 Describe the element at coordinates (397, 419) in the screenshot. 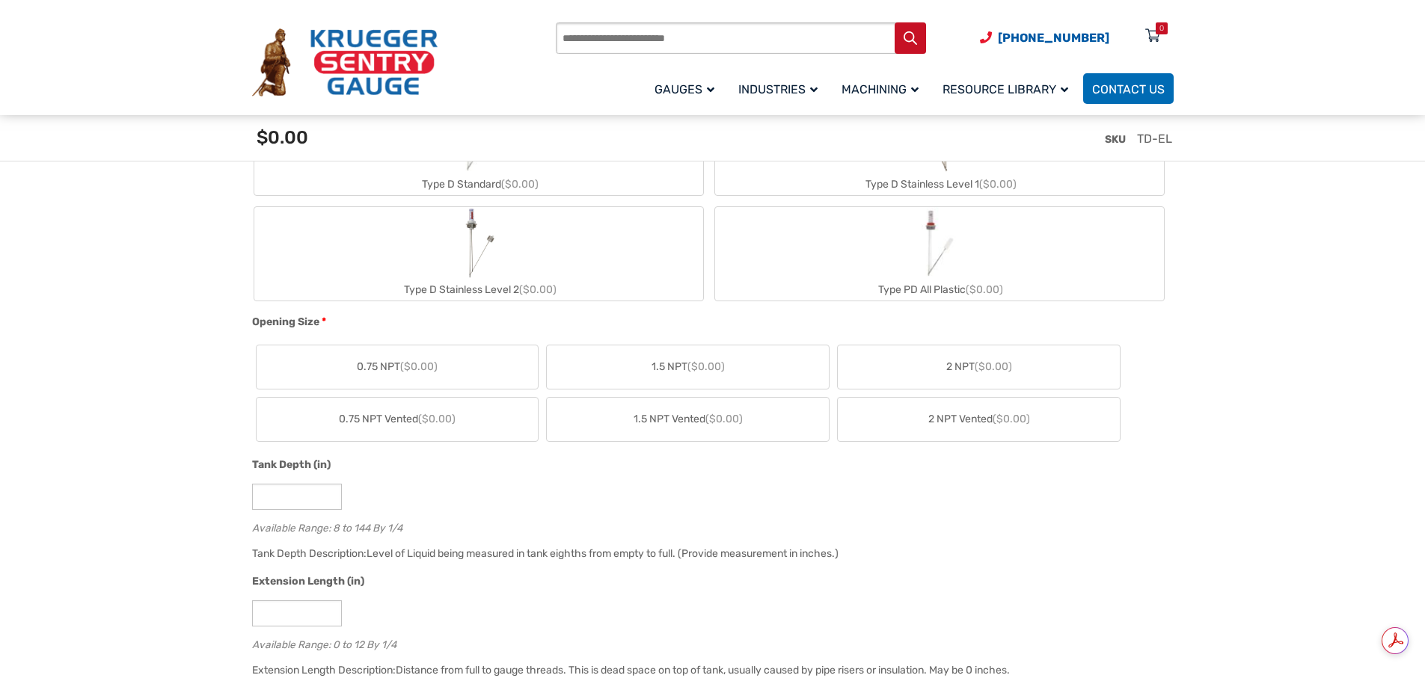

I see `span: 0.75 NPT Vented` at that location.